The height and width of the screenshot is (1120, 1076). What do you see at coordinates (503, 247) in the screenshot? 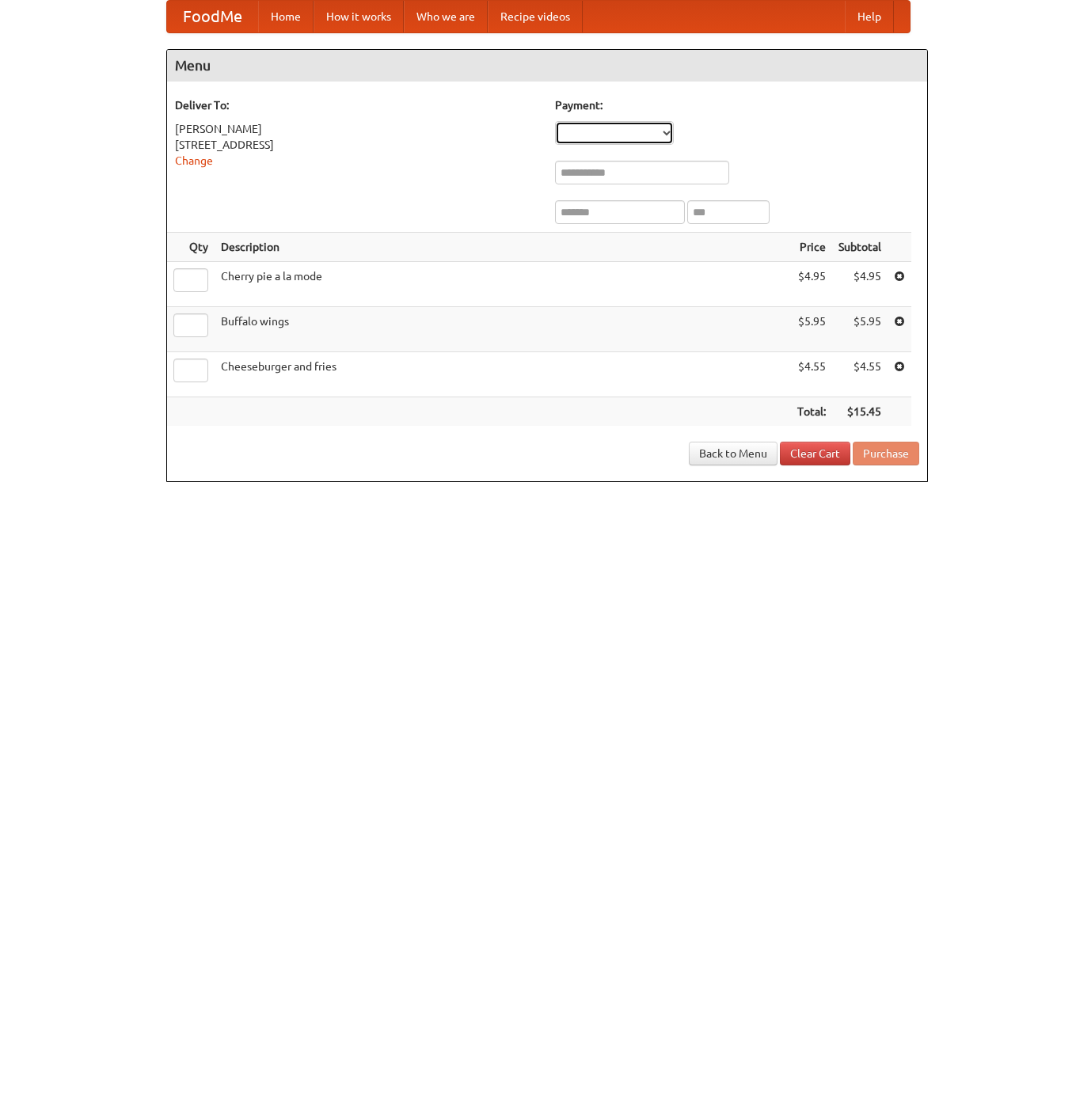
I see `th: Description` at bounding box center [503, 247].